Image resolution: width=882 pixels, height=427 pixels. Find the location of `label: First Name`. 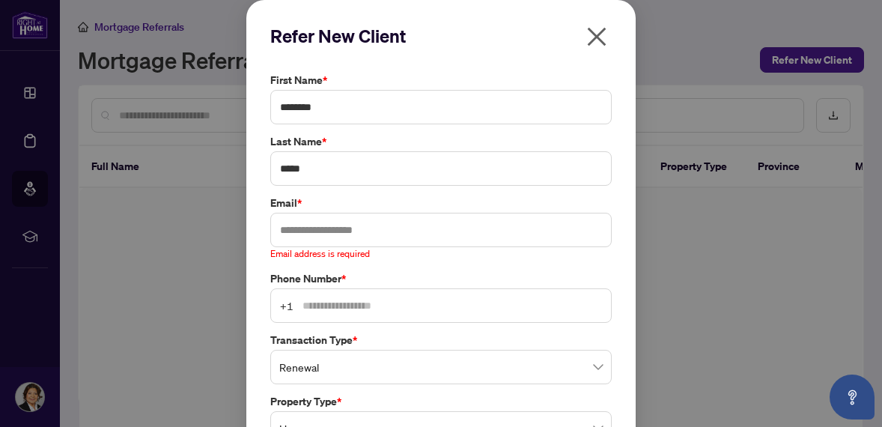

label: First Name is located at coordinates (441, 80).